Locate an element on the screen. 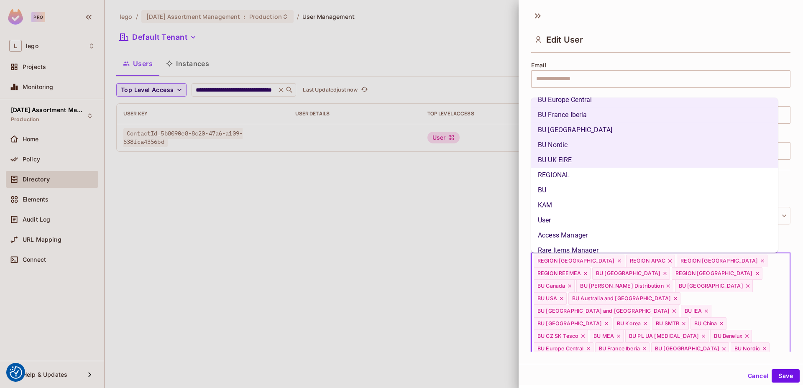 This screenshot has height=388, width=803. div: REGION REEMEA is located at coordinates (562, 274).